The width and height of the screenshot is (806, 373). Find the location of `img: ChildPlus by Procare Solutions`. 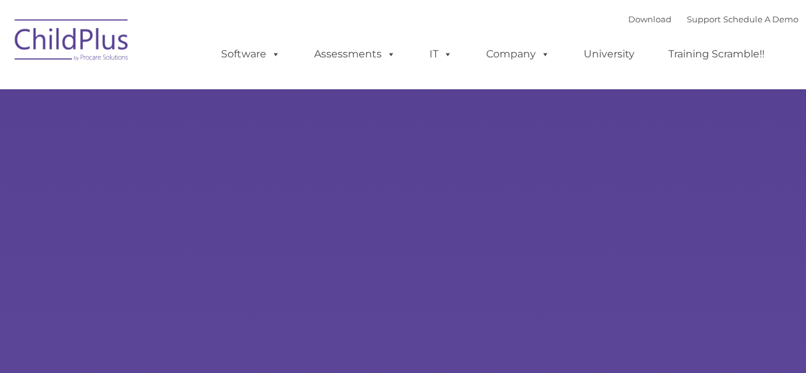

img: ChildPlus by Procare Solutions is located at coordinates (72, 42).